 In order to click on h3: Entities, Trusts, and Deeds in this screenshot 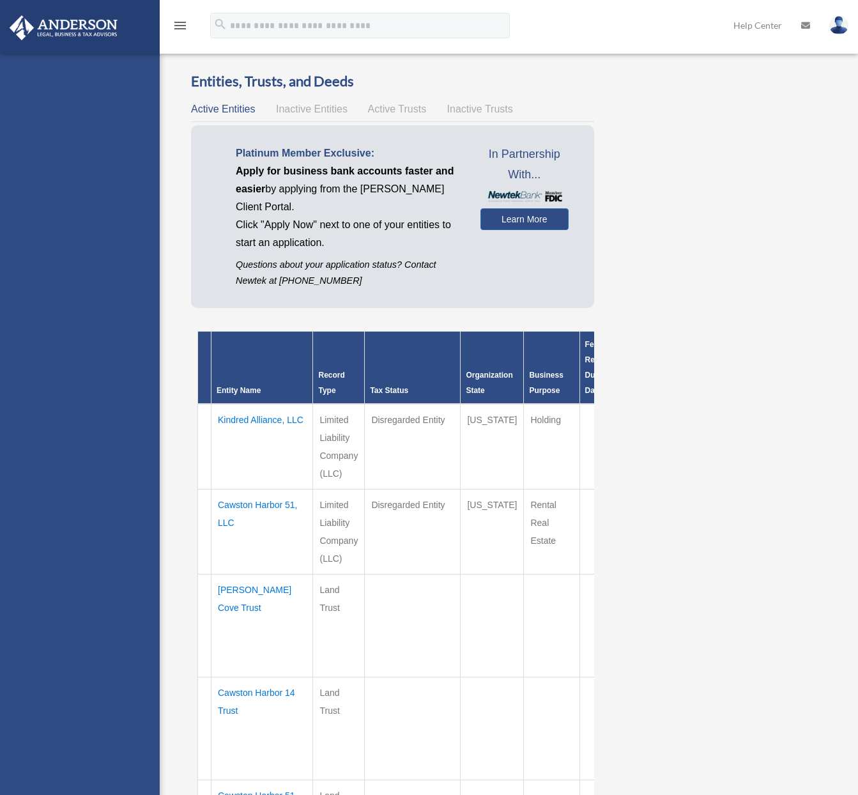, I will do `click(392, 81)`.